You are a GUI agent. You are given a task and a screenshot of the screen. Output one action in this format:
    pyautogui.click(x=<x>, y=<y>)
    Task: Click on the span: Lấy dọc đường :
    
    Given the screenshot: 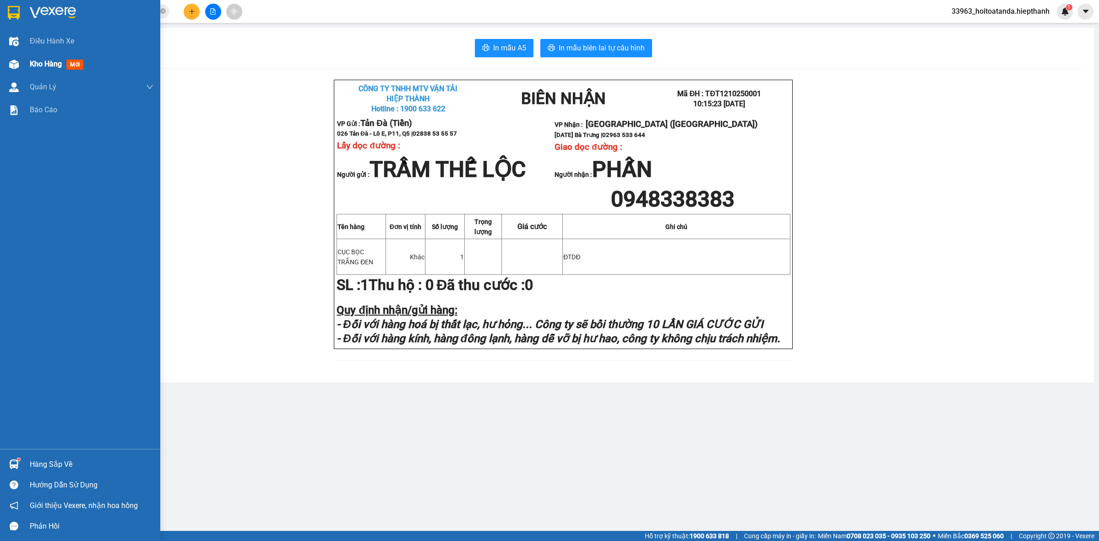 What is the action you would take?
    pyautogui.click(x=368, y=146)
    